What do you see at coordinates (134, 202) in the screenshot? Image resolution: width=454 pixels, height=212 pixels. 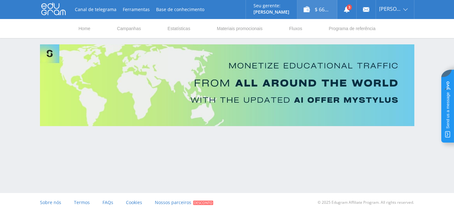 I see `span: Cookies` at bounding box center [134, 202].